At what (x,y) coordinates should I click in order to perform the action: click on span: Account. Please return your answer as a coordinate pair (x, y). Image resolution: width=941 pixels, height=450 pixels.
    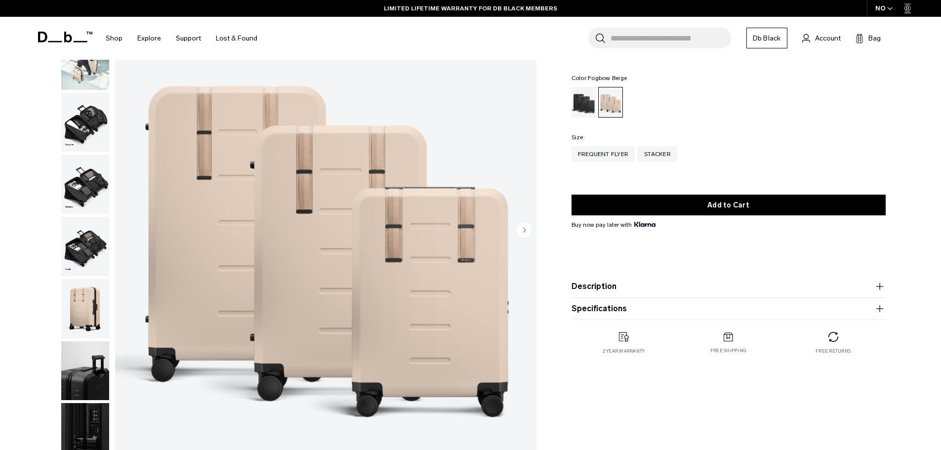
    Looking at the image, I should click on (828, 38).